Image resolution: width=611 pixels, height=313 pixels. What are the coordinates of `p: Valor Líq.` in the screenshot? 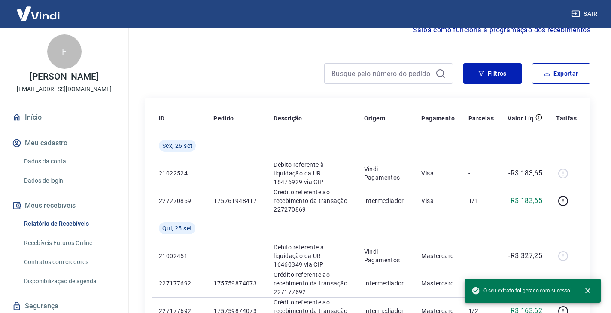 It's located at (521, 118).